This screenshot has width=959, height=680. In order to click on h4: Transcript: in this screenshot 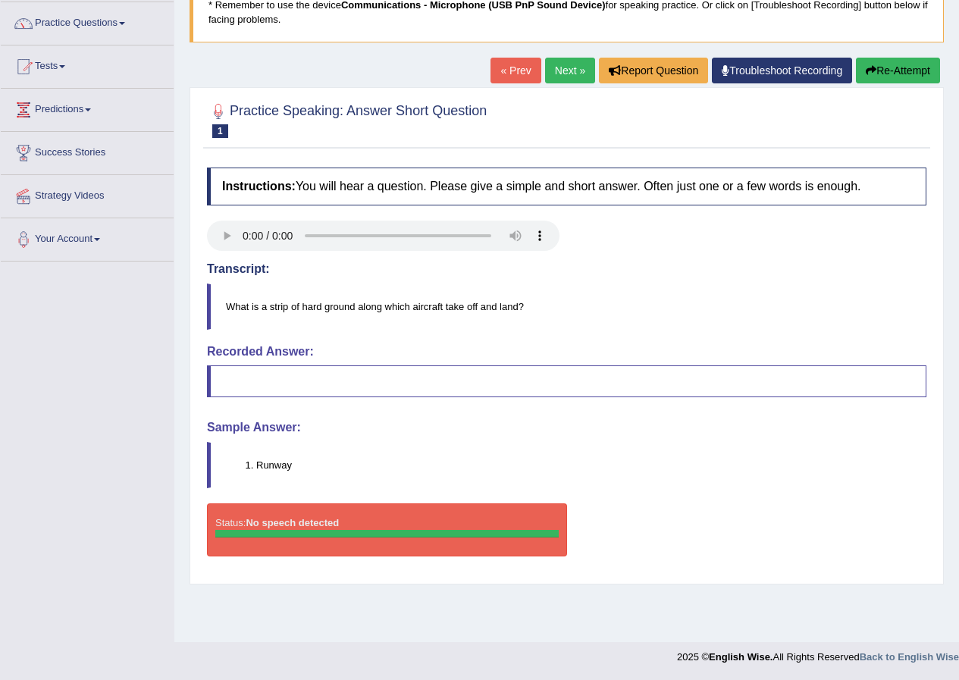, I will do `click(566, 269)`.